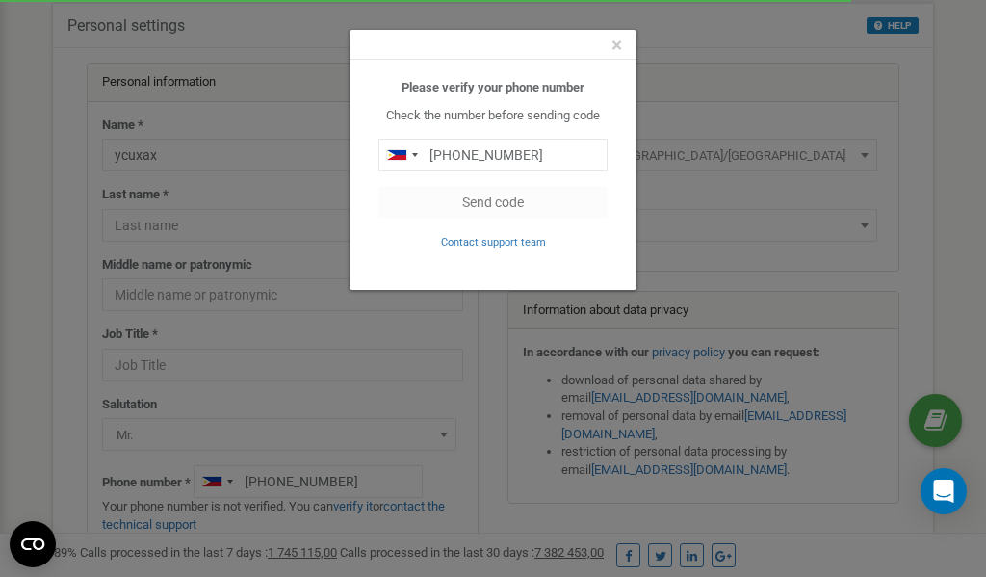 This screenshot has width=986, height=577. Describe the element at coordinates (493, 116) in the screenshot. I see `p: Check the number before sending code` at that location.